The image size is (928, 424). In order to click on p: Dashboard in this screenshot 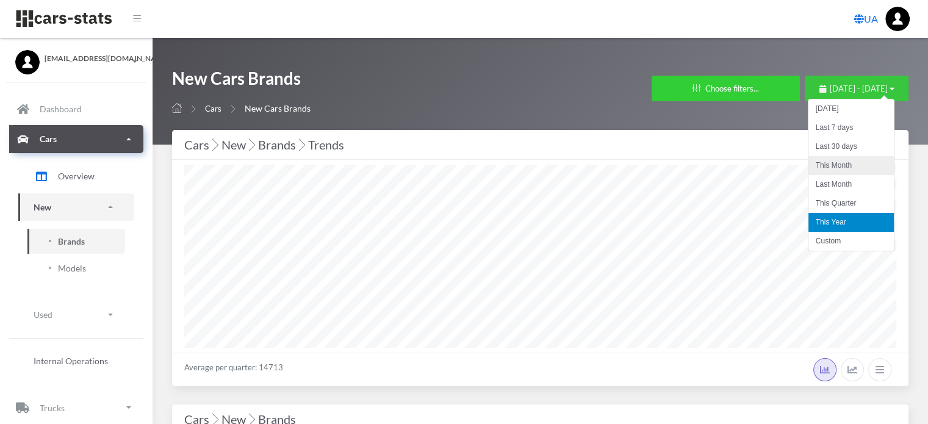, I will do `click(60, 109)`.